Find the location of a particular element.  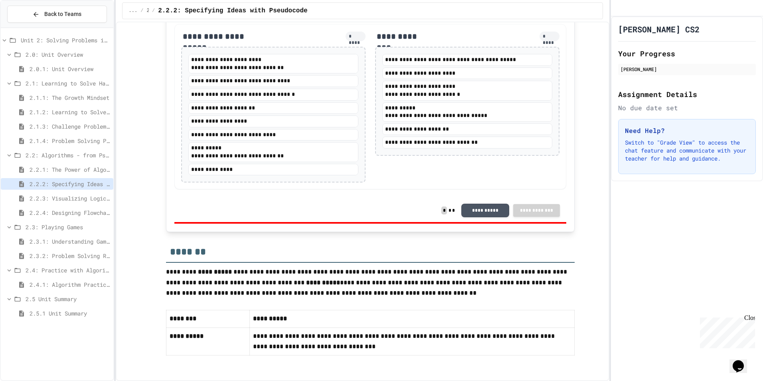

span: 2.5.1 Unit Summary is located at coordinates (70, 313).